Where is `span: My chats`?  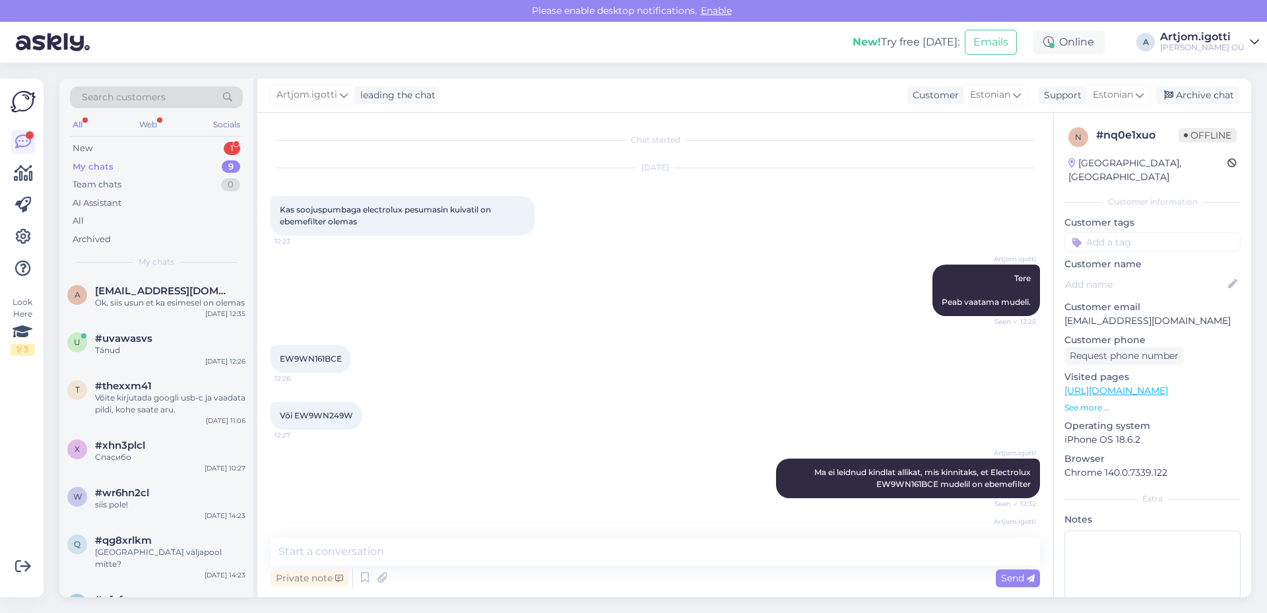 span: My chats is located at coordinates (156, 262).